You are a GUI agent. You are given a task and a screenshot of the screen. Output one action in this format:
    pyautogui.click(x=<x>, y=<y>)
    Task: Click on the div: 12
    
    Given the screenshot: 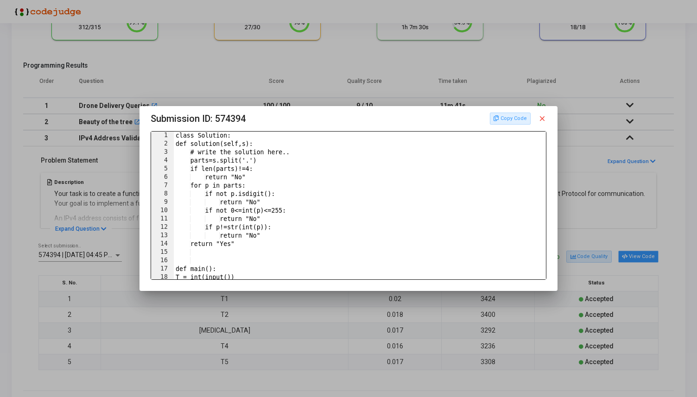 What is the action you would take?
    pyautogui.click(x=162, y=228)
    